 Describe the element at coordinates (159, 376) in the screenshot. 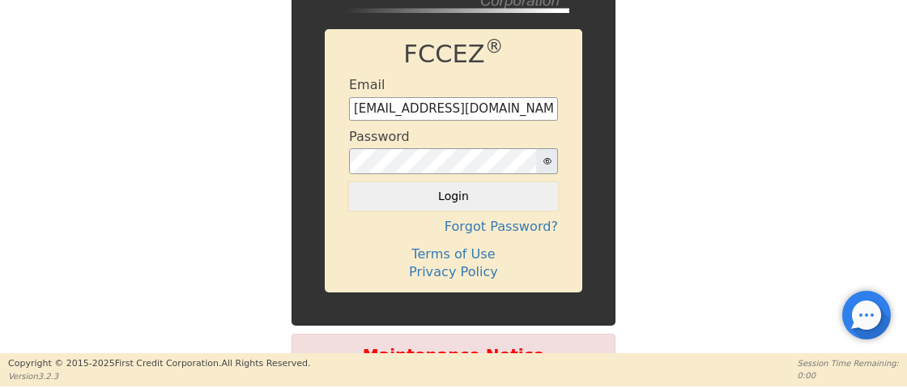

I see `p: Version 3.2.3` at that location.